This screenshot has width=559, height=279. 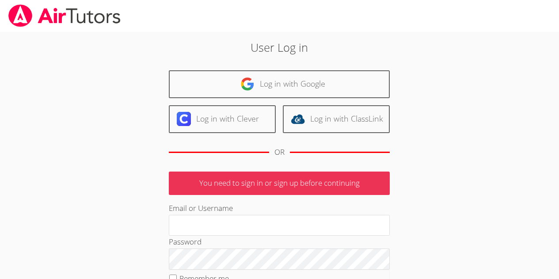 What do you see at coordinates (201, 208) in the screenshot?
I see `label: Email or Username` at bounding box center [201, 208].